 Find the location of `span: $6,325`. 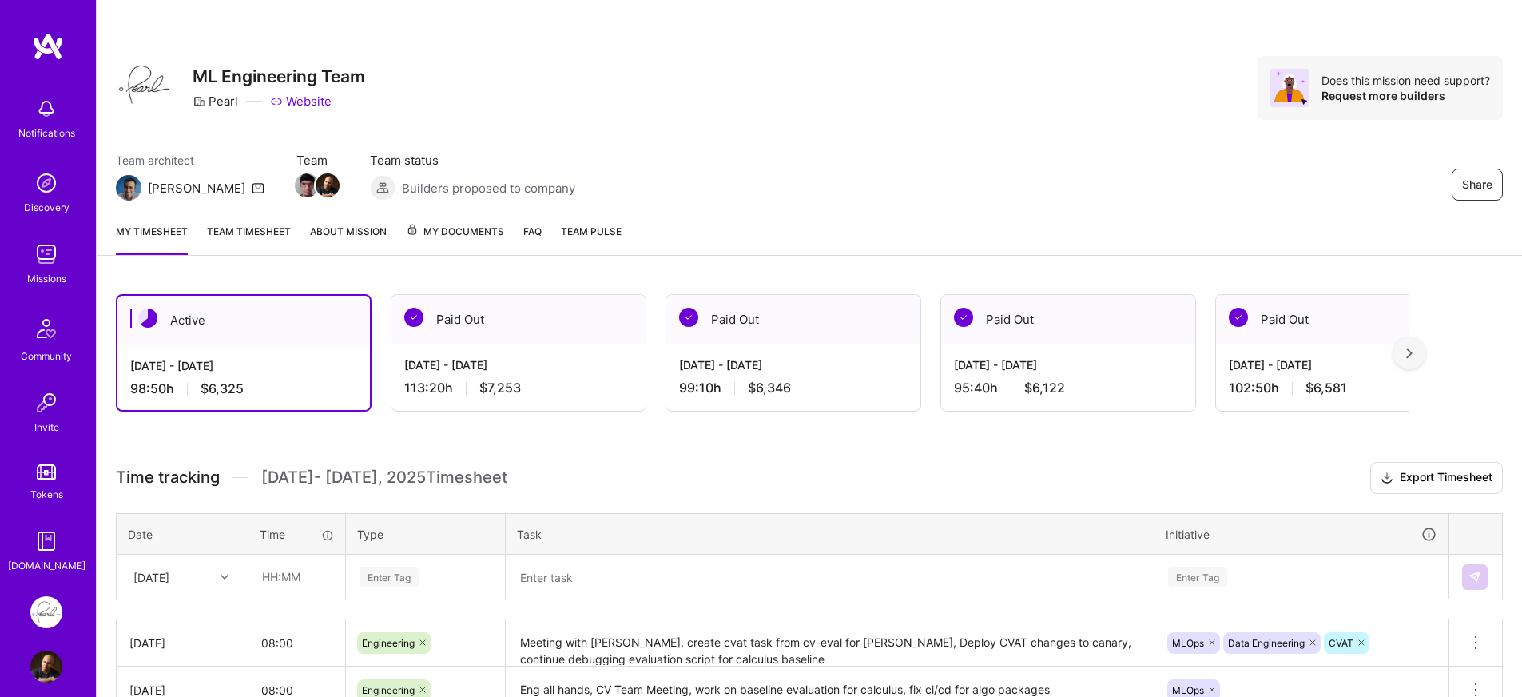

span: $6,325 is located at coordinates (222, 388).